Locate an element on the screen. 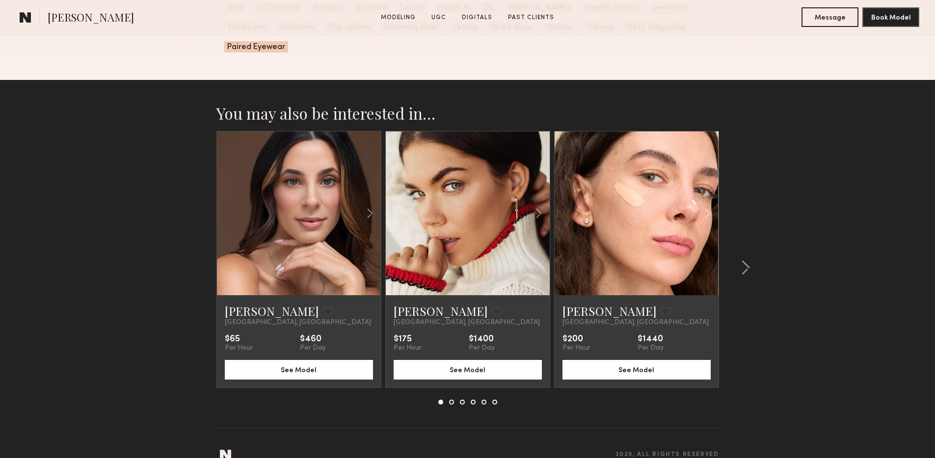 Image resolution: width=935 pixels, height=458 pixels. span: 2025, all rights reserved is located at coordinates (667, 455).